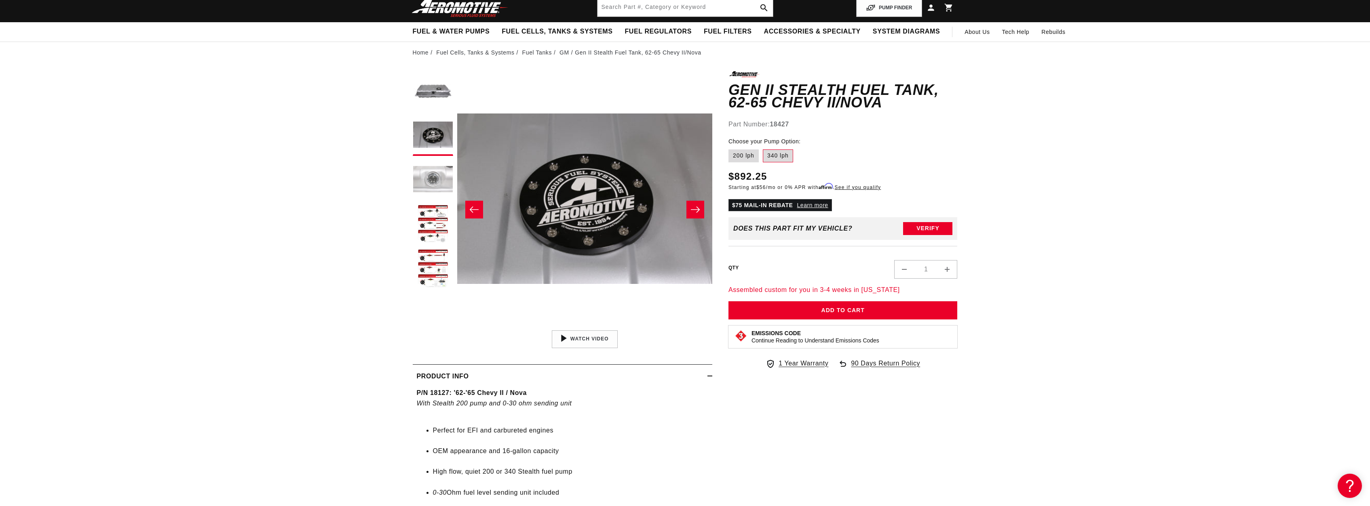 This screenshot has width=1370, height=506. What do you see at coordinates (843, 124) in the screenshot?
I see `div: Part Number:` at bounding box center [843, 124].